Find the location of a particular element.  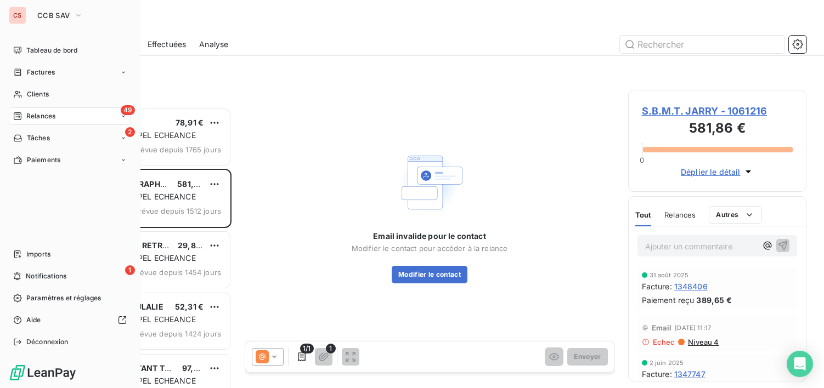

span: Tableau de bord is located at coordinates (52, 50).